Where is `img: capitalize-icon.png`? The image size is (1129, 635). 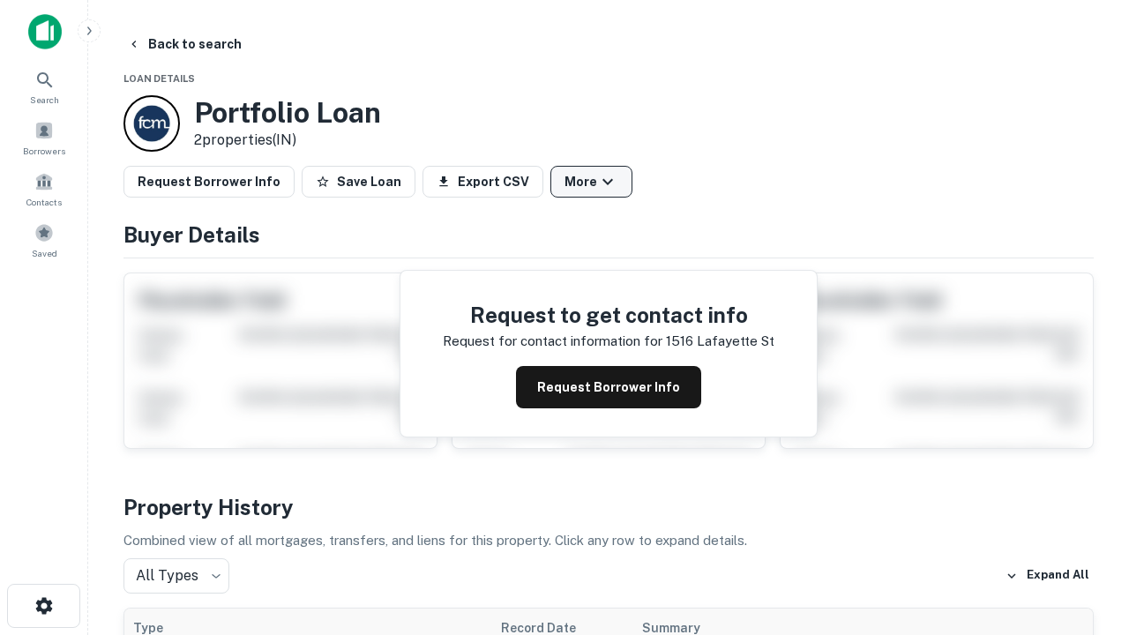 img: capitalize-icon.png is located at coordinates (45, 32).